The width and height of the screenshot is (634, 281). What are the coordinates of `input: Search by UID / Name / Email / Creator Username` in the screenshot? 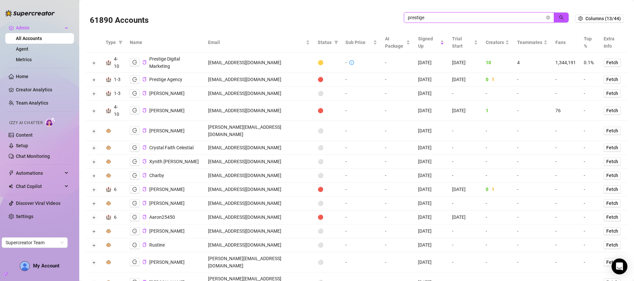 It's located at (476, 18).